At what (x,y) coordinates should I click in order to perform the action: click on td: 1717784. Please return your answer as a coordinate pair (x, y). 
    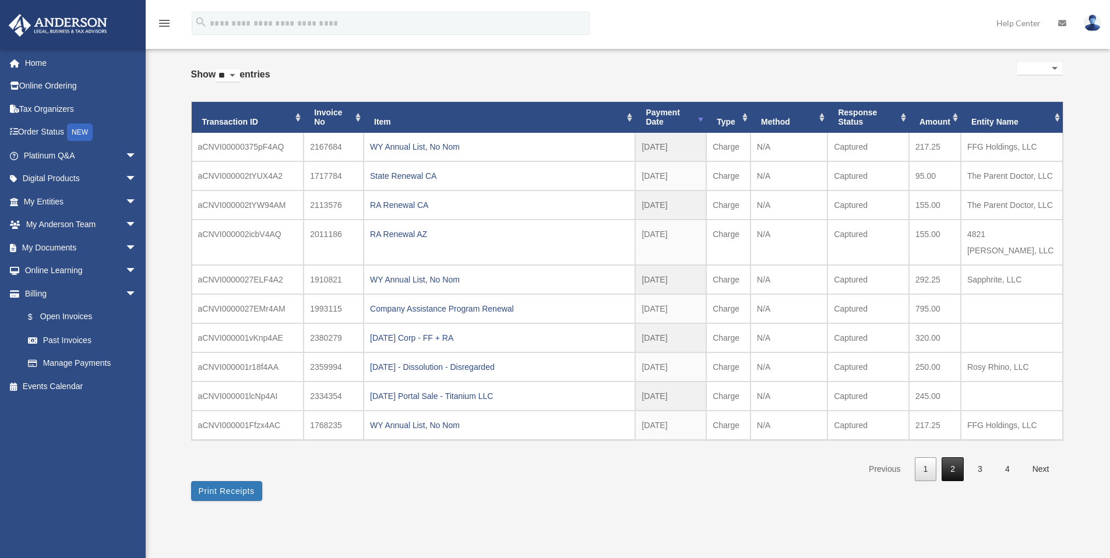
    Looking at the image, I should click on (333, 176).